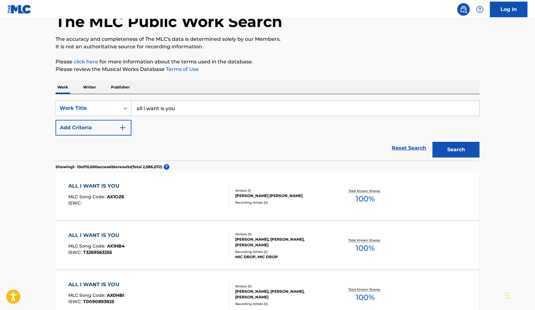 The width and height of the screenshot is (535, 310). I want to click on span: T3269563255, so click(98, 252).